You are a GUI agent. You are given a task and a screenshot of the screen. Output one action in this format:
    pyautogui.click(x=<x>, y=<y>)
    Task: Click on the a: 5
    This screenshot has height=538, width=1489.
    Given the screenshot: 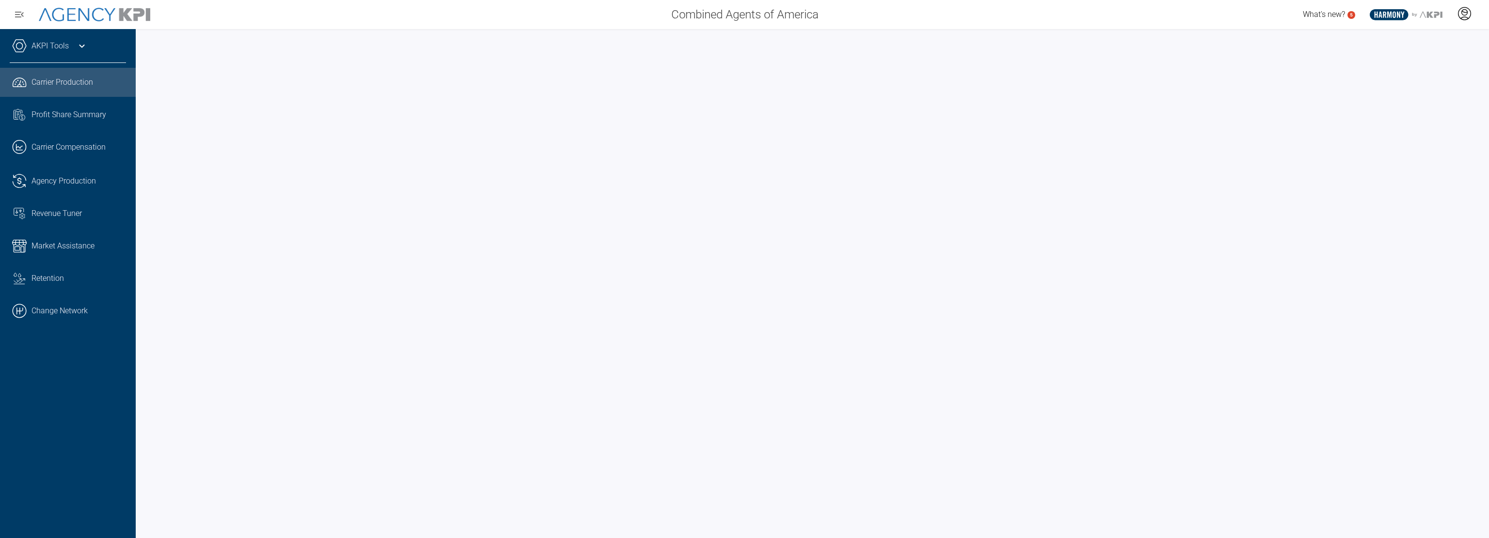 What is the action you would take?
    pyautogui.click(x=1351, y=15)
    